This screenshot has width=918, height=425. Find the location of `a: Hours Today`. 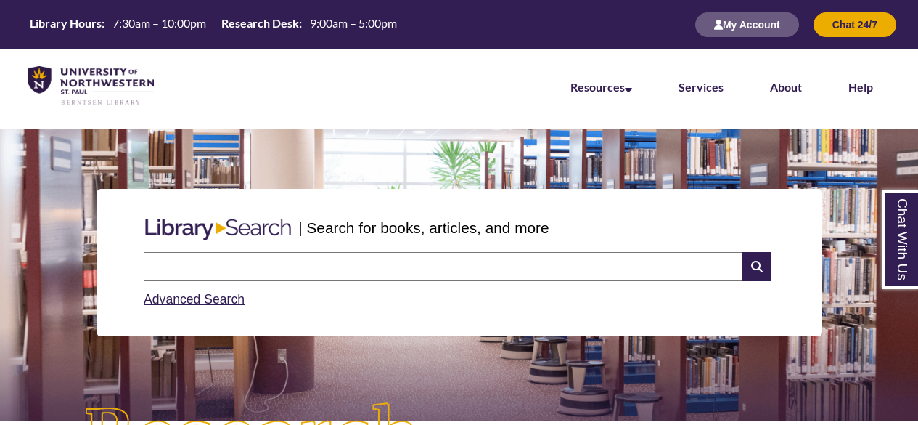

a: Hours Today is located at coordinates (213, 25).